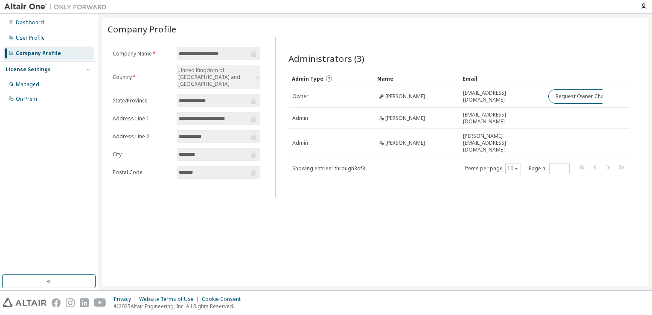 This screenshot has height=315, width=652. Describe the element at coordinates (38, 53) in the screenshot. I see `div: Company Profile` at that location.